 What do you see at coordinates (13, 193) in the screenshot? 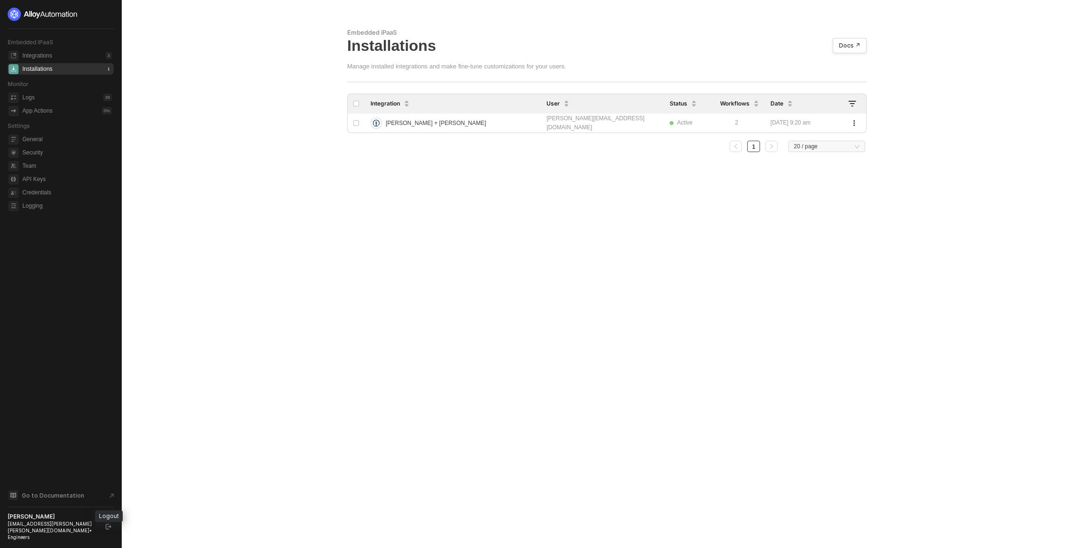
I see `span: credentials` at bounding box center [13, 193].